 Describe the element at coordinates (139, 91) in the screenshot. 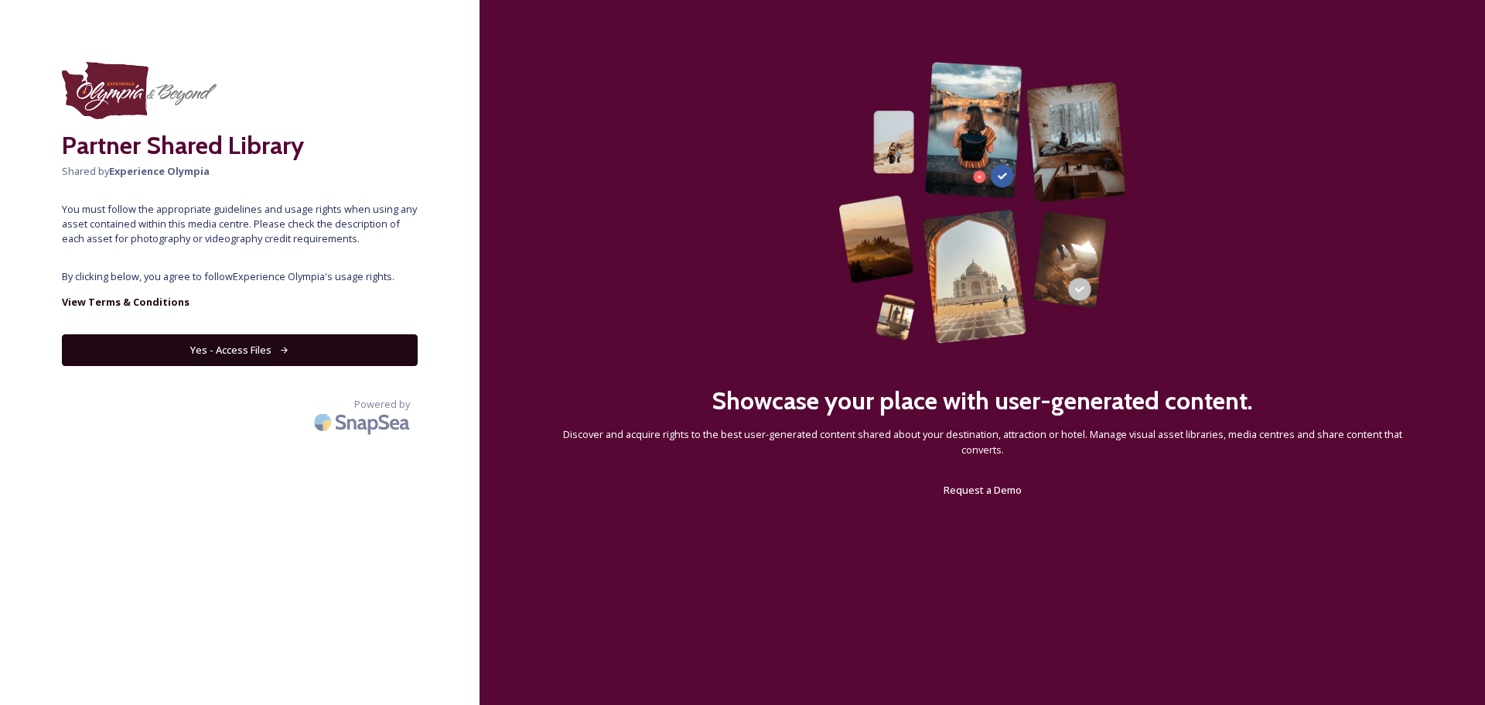

I see `img: download.png` at that location.